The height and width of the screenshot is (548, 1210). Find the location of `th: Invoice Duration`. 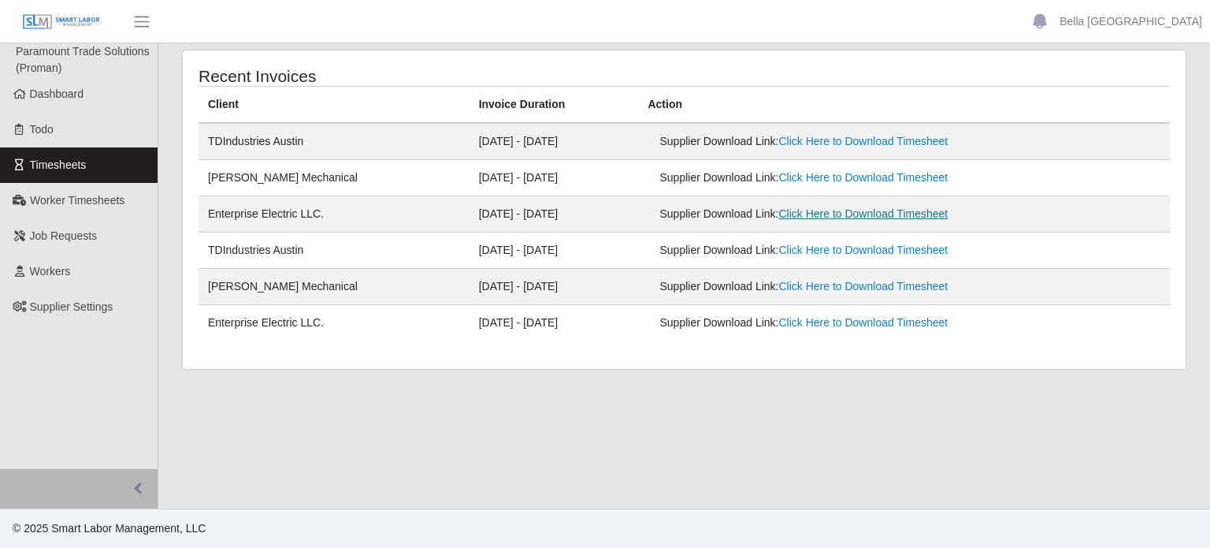

th: Invoice Duration is located at coordinates (554, 105).